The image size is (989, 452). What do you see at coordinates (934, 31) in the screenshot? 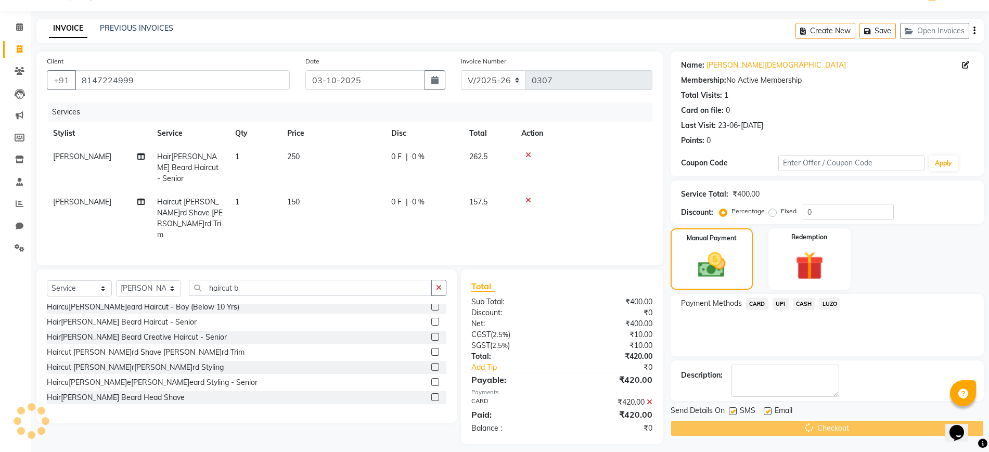
I see `button: Open Invoices` at bounding box center [934, 31].